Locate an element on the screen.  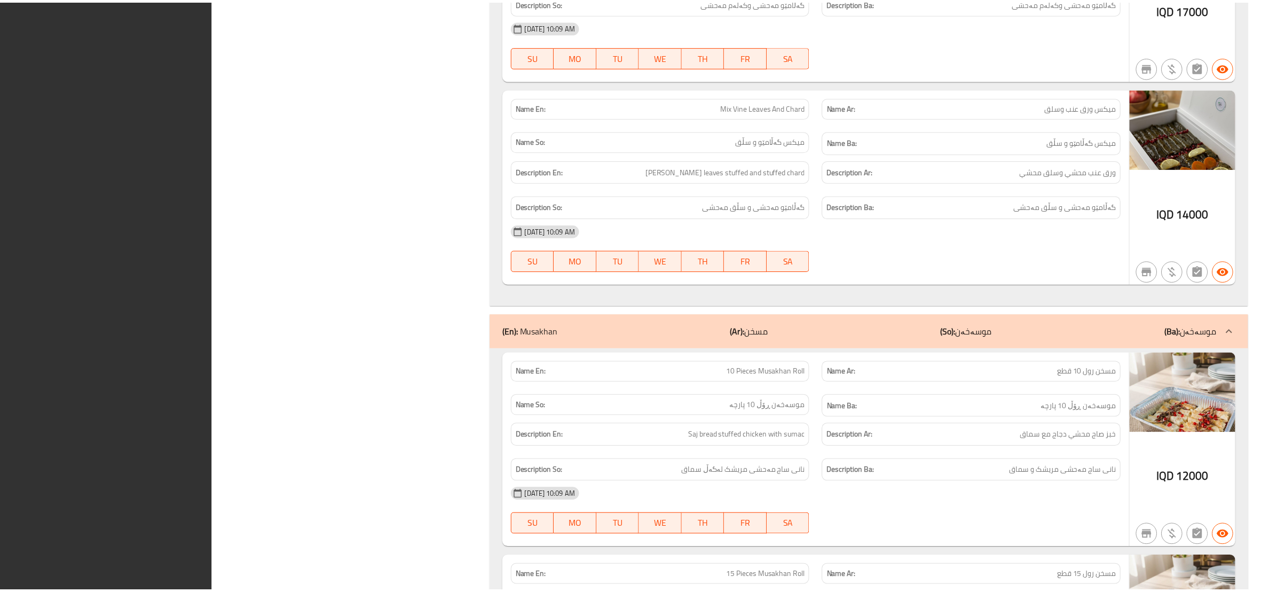
p: مسخن is located at coordinates (756, 332).